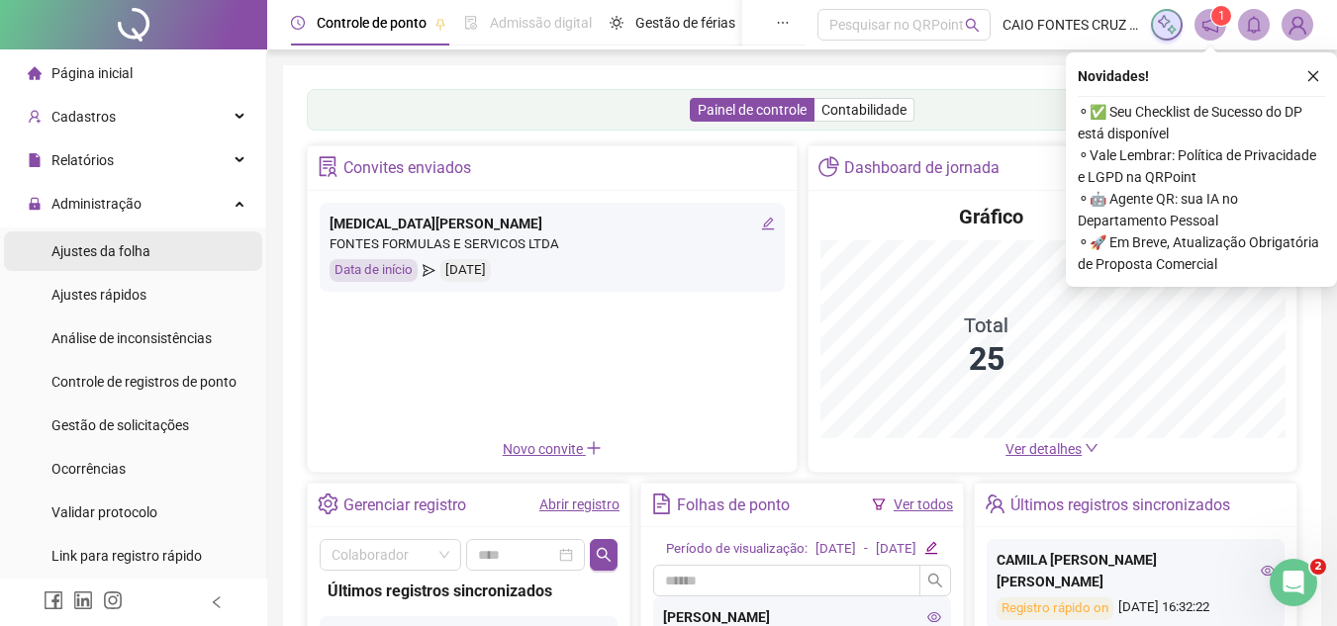 Image resolution: width=1337 pixels, height=626 pixels. Describe the element at coordinates (1318, 567) in the screenshot. I see `span: 2` at that location.